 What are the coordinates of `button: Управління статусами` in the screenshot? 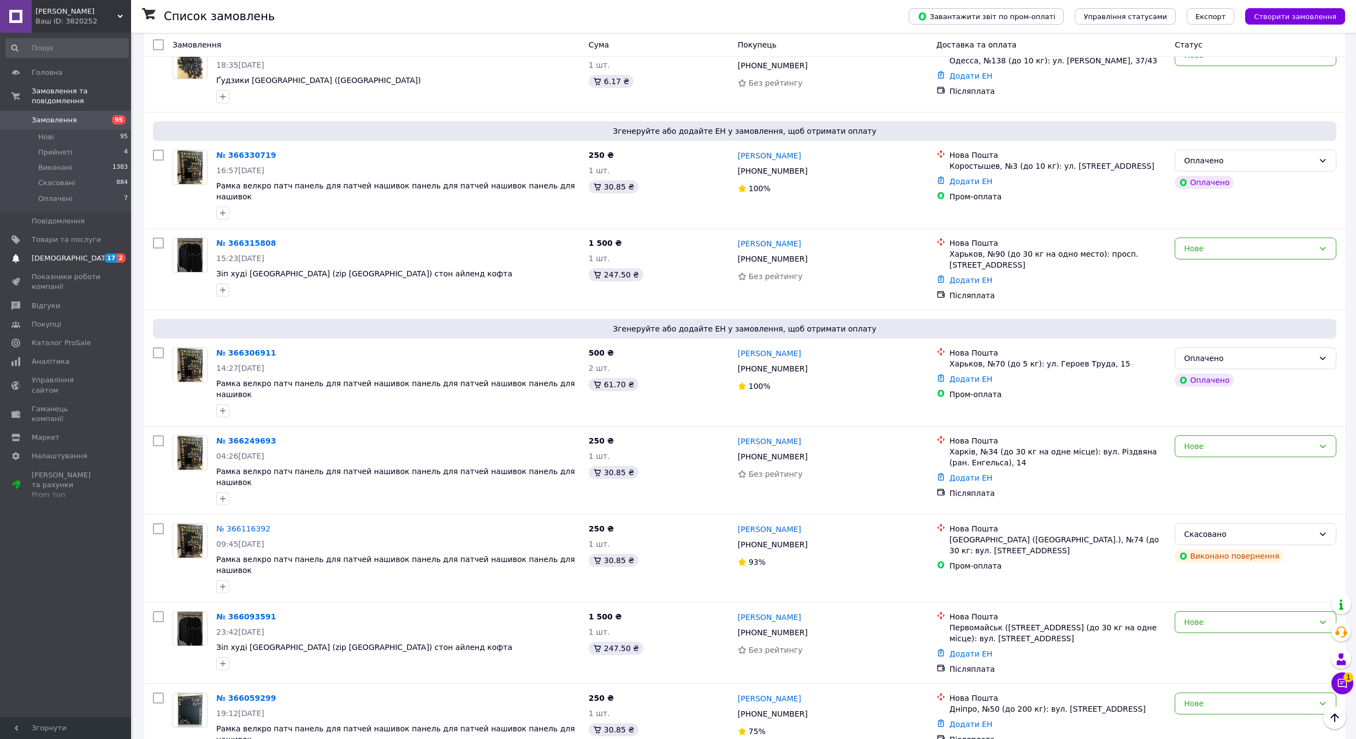 It's located at (1125, 16).